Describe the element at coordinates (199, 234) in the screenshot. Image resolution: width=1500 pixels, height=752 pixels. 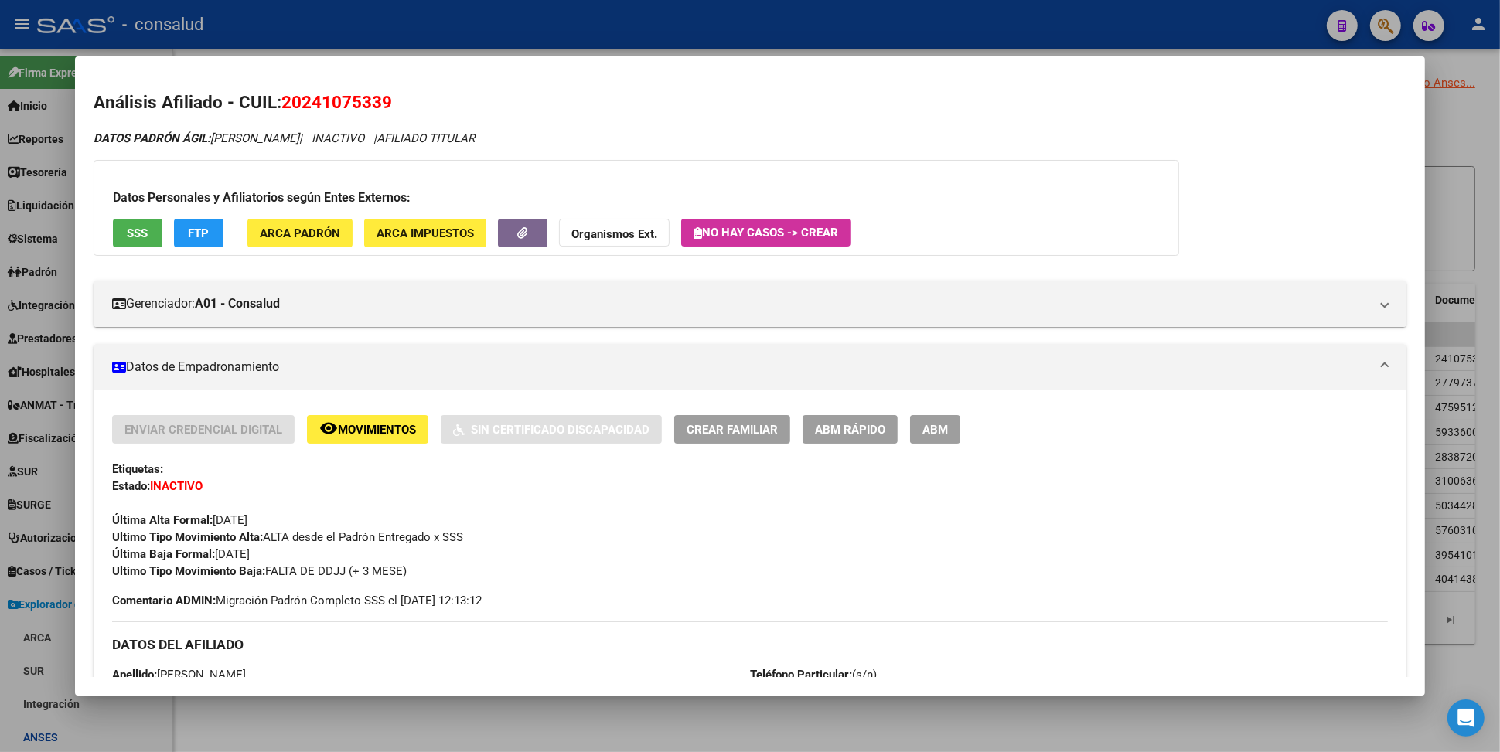
I see `span: FTP` at that location.